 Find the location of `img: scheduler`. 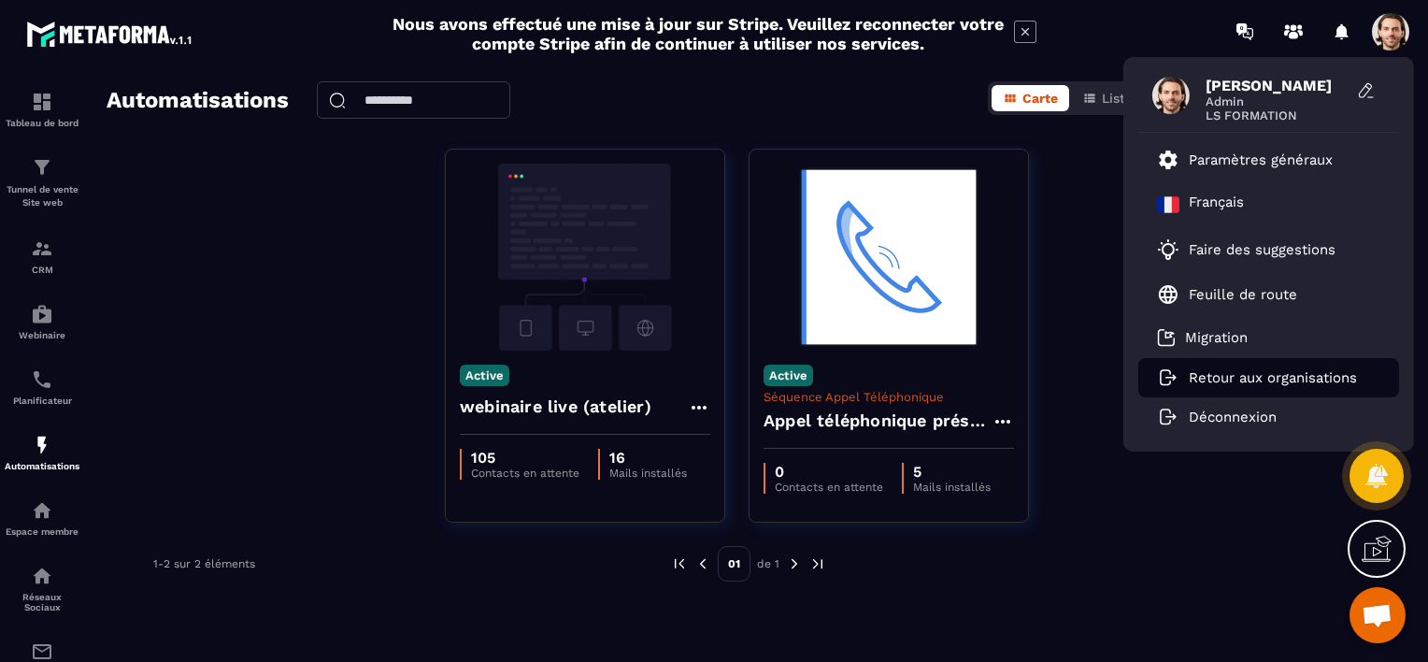

img: scheduler is located at coordinates (42, 379).